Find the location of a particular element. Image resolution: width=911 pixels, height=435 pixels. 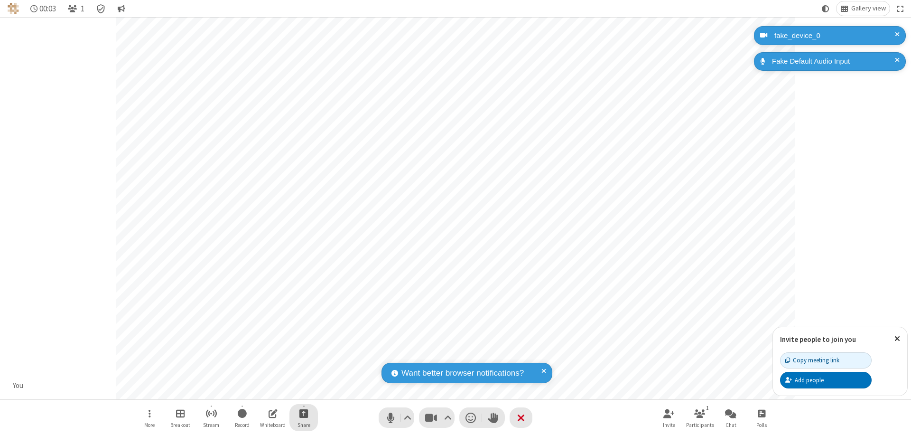

div: Copy meeting link is located at coordinates (812, 360).